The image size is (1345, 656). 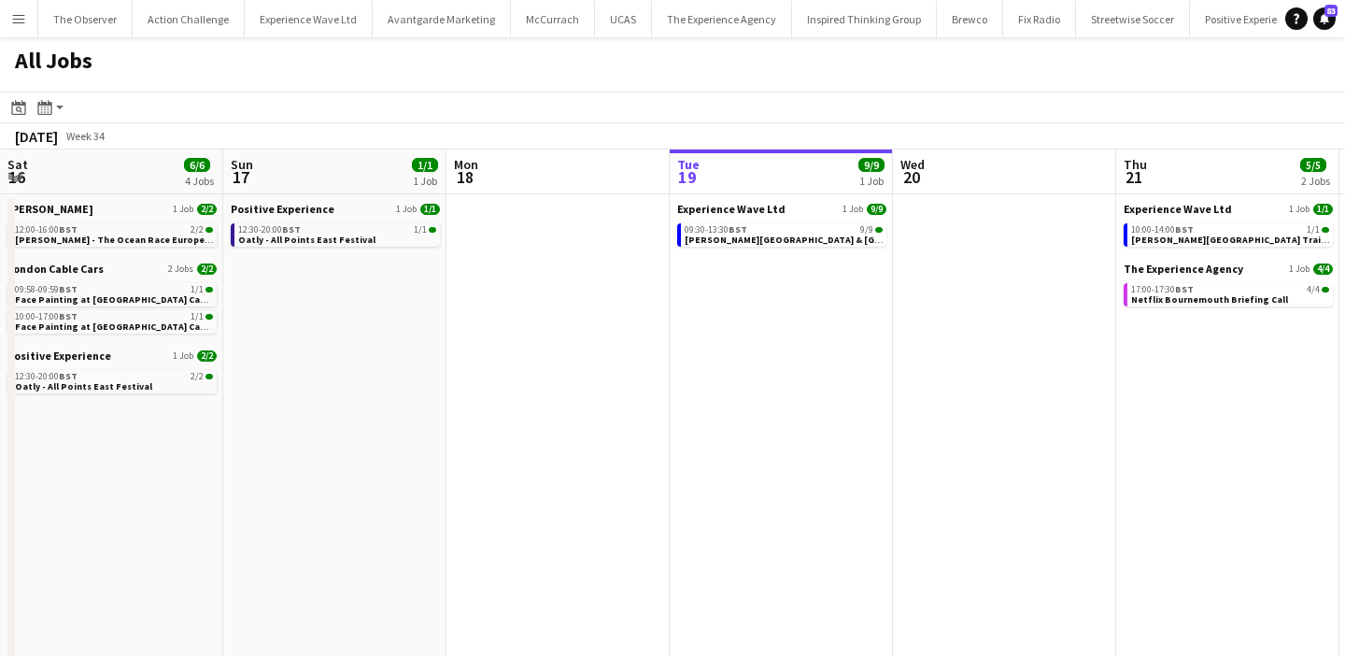 What do you see at coordinates (1040, 19) in the screenshot?
I see `button: Fix Radio` at bounding box center [1040, 19].